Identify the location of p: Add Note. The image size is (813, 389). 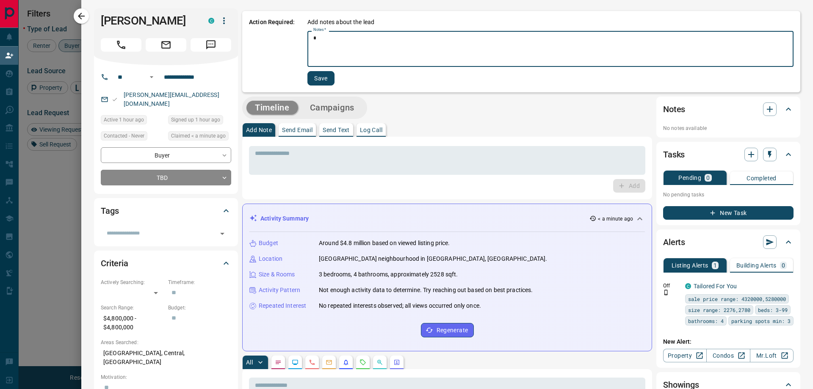
(259, 130).